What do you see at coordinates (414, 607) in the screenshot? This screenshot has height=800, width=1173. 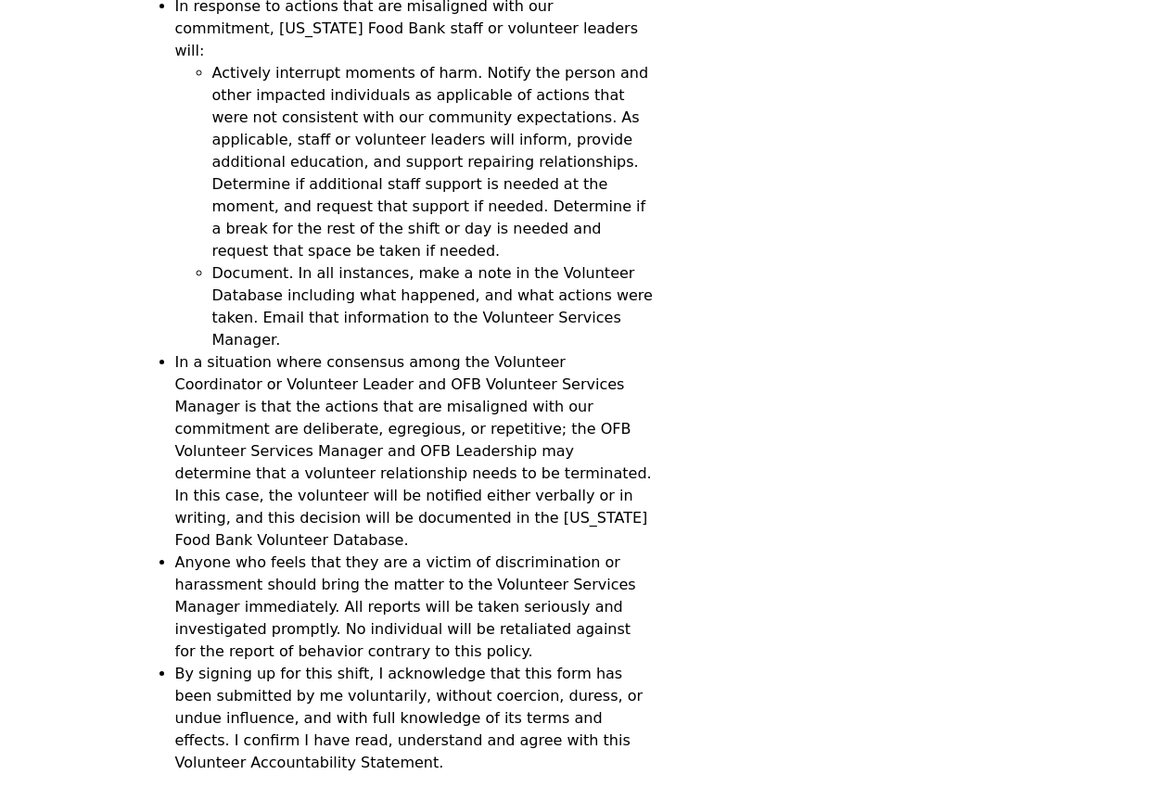 I see `li: Anyone who feels that they are a victim of discrimination or harassment should bring the matter t...` at bounding box center [414, 607].